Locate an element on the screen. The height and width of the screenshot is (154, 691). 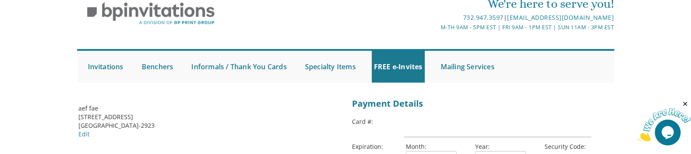
div: Card #: is located at coordinates (378, 122).